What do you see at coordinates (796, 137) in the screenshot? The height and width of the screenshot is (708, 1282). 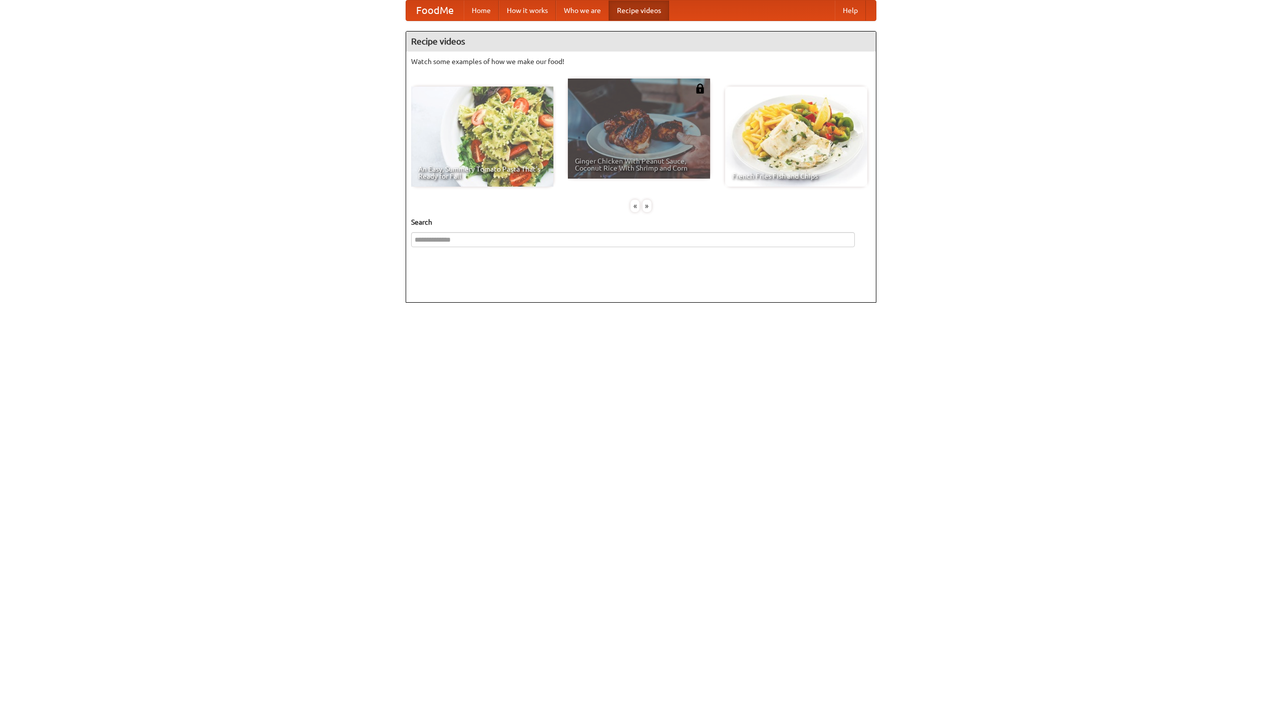 I see `a: French Fries Fish and Chips` at bounding box center [796, 137].